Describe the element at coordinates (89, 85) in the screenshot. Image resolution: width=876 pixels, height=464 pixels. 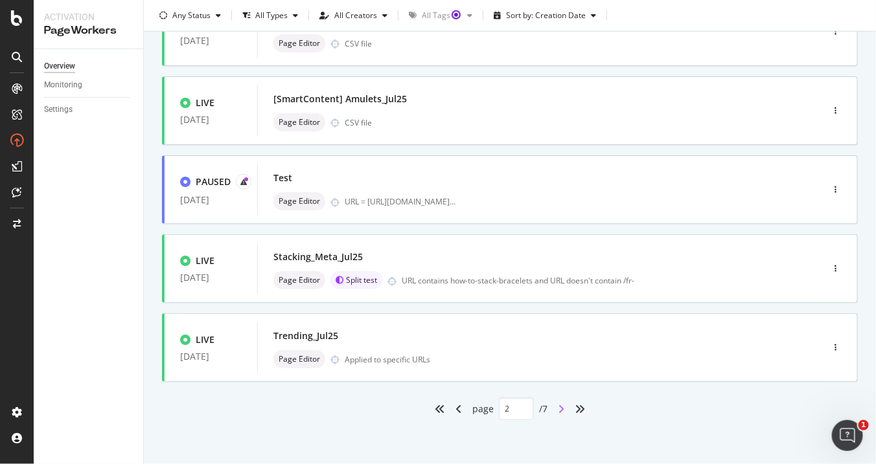
I see `a: Monitoring` at that location.